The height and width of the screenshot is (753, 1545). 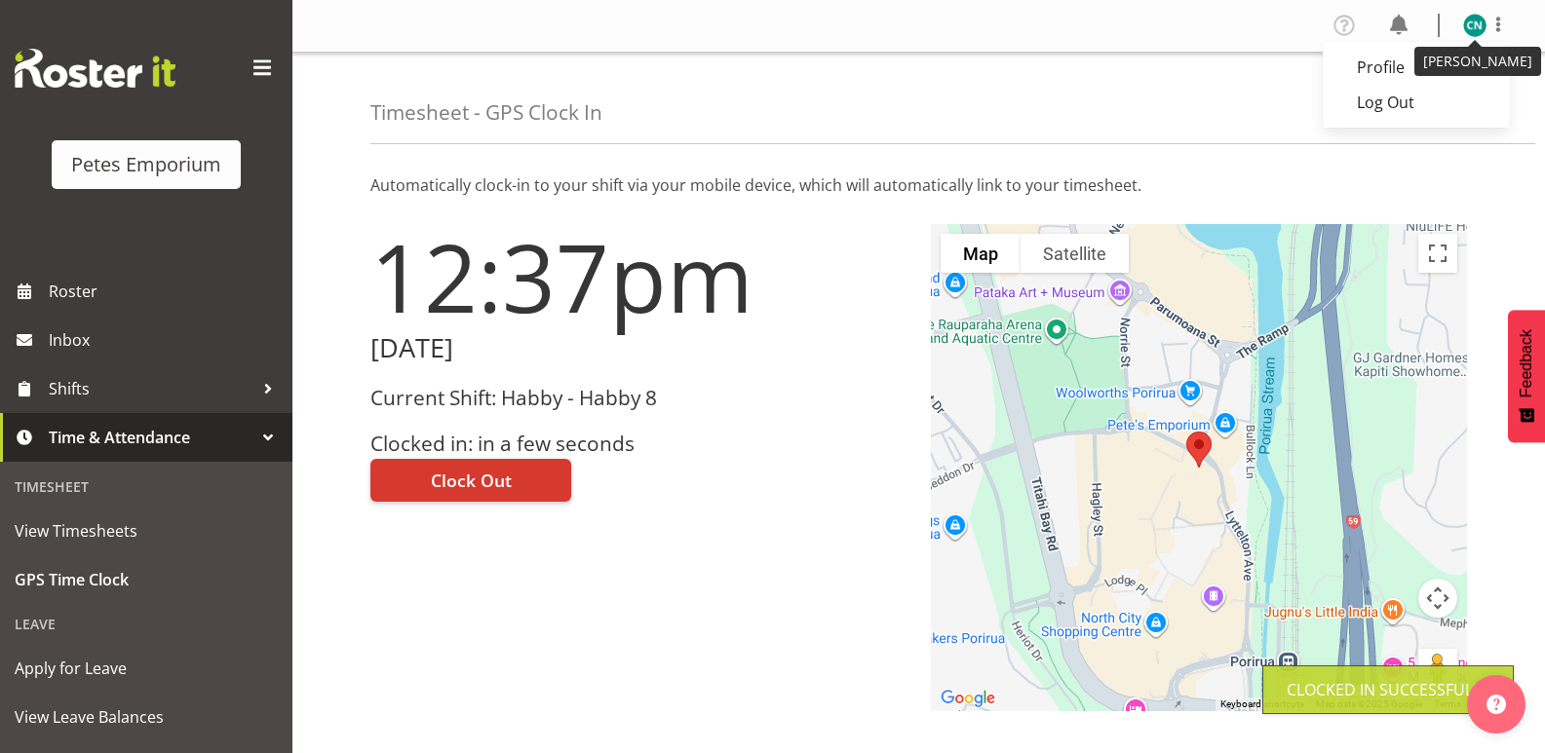 I want to click on button: Show satellite imagery, so click(x=1074, y=253).